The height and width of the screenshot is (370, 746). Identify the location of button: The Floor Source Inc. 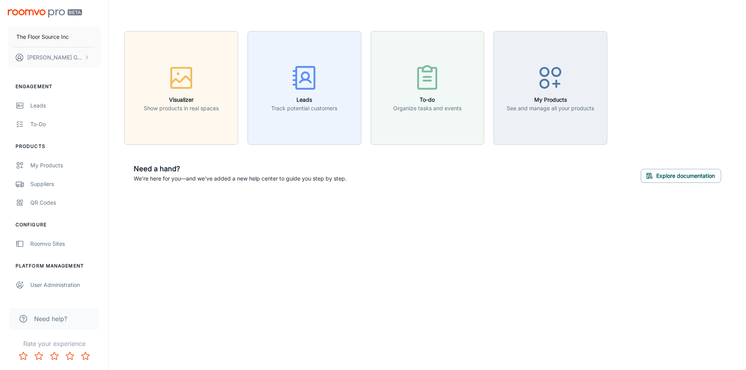
(54, 37).